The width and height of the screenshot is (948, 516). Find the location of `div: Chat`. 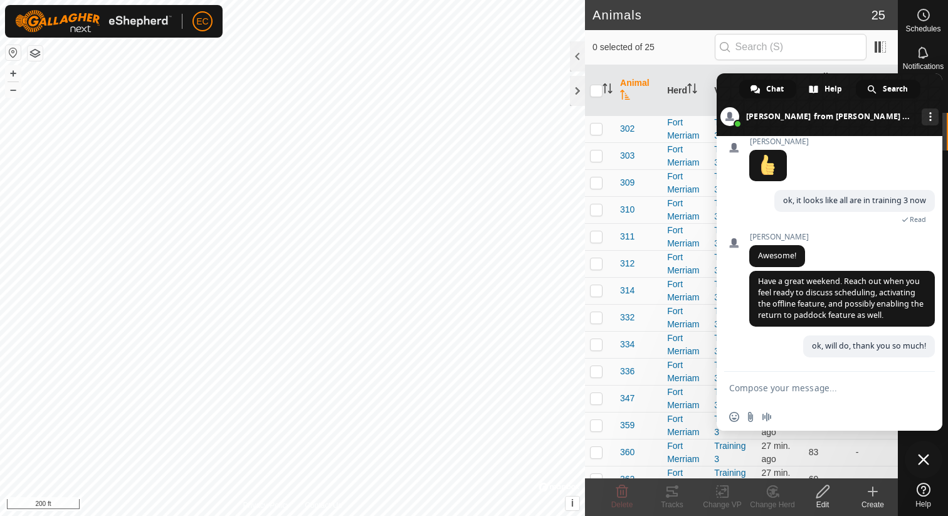

div: Chat is located at coordinates (768, 89).